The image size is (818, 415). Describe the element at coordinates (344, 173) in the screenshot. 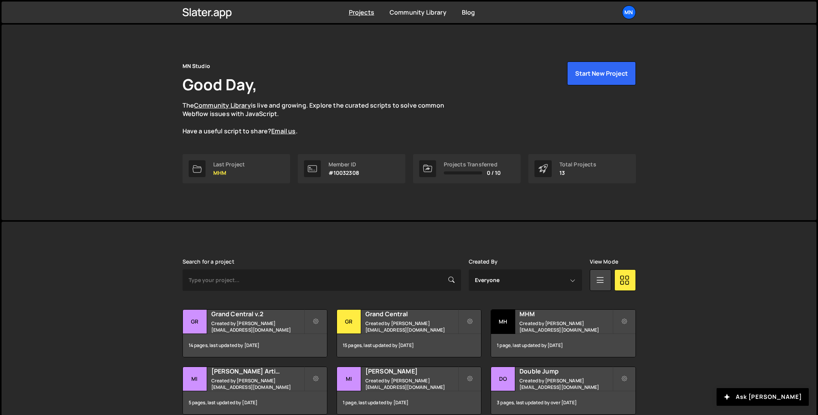

I see `p: #10032308` at that location.